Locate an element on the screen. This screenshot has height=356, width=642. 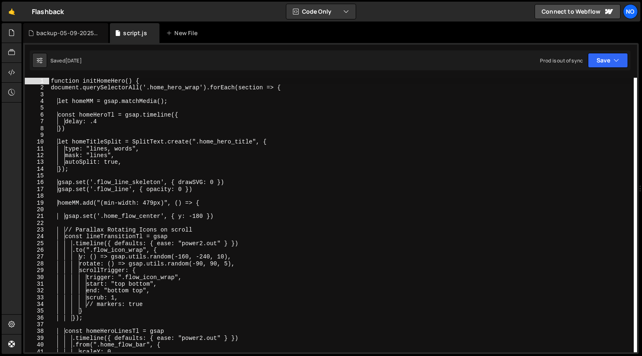
button: Save is located at coordinates (608, 60).